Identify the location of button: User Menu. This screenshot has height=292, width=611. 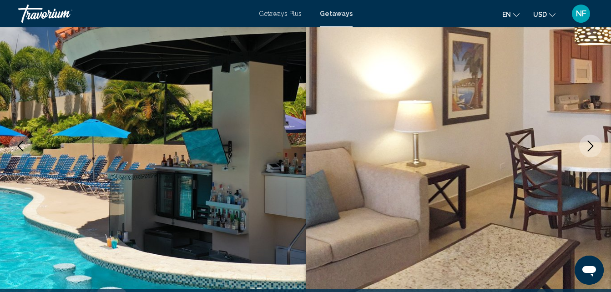
(581, 14).